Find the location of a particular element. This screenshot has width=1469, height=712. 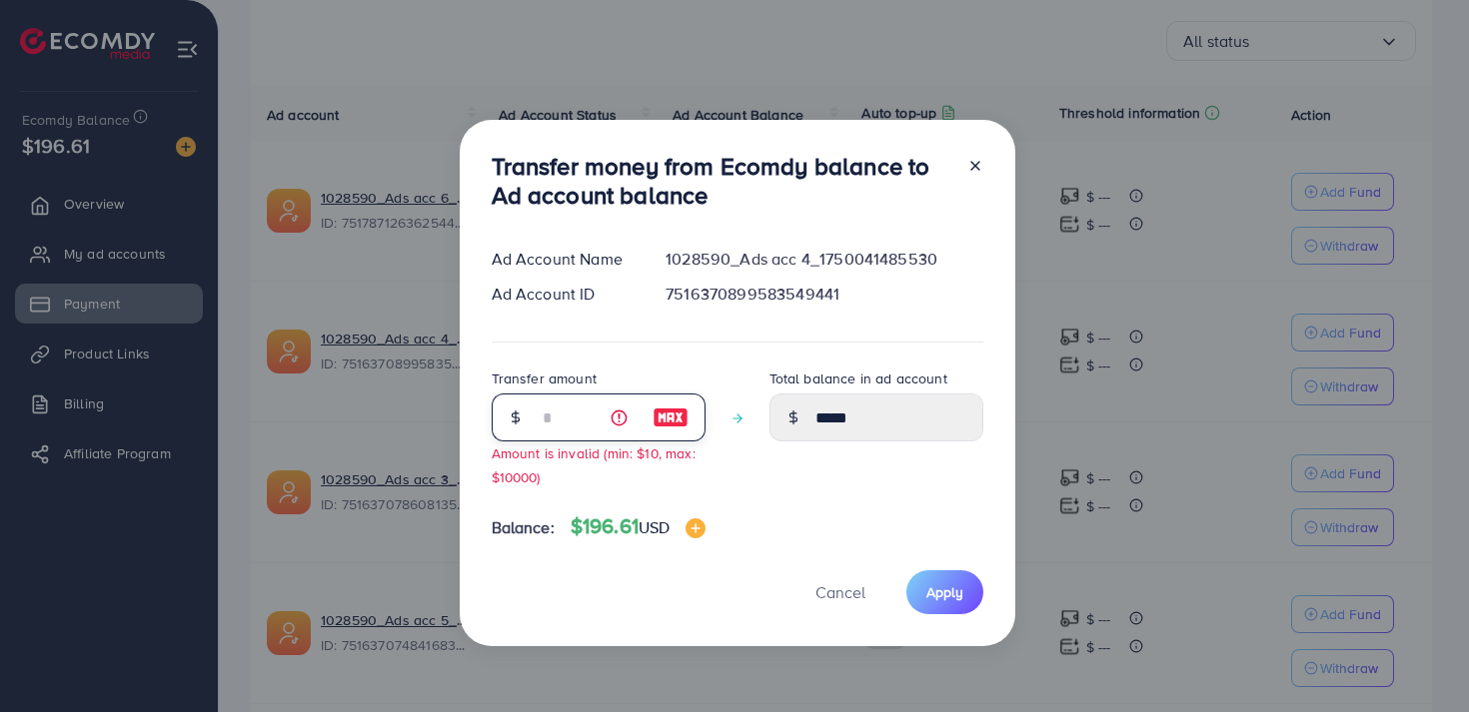

small: Amount is invalid (min: $10, max: $10000) is located at coordinates (593, 465).